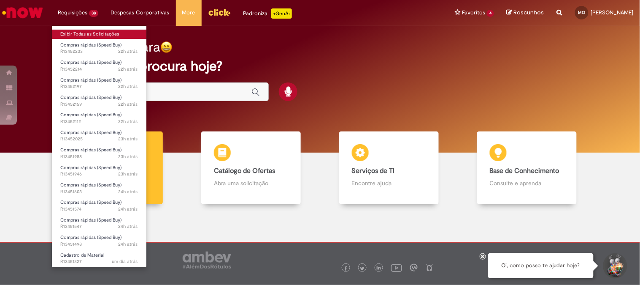  Describe the element at coordinates (82, 255) in the screenshot. I see `span: Cadastro de Material` at that location.